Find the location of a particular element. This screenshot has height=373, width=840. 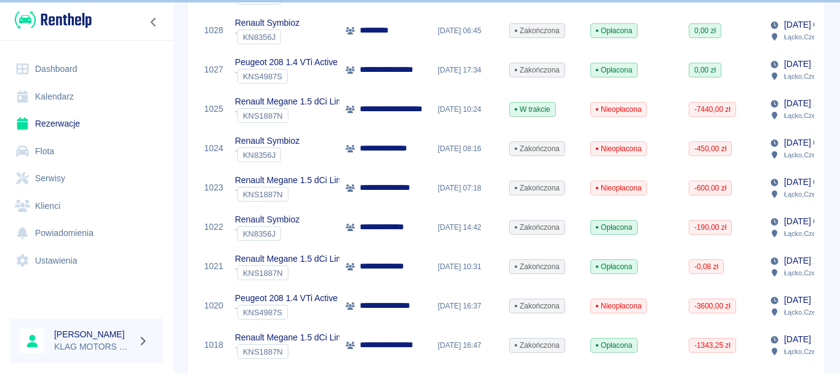

a: 1021 is located at coordinates (213, 266).